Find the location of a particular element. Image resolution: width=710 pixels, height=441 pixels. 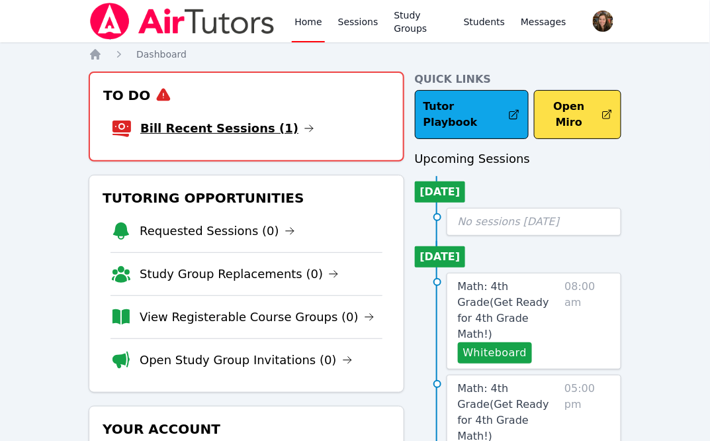

a: Study Group Replacements (0) is located at coordinates (239, 274).